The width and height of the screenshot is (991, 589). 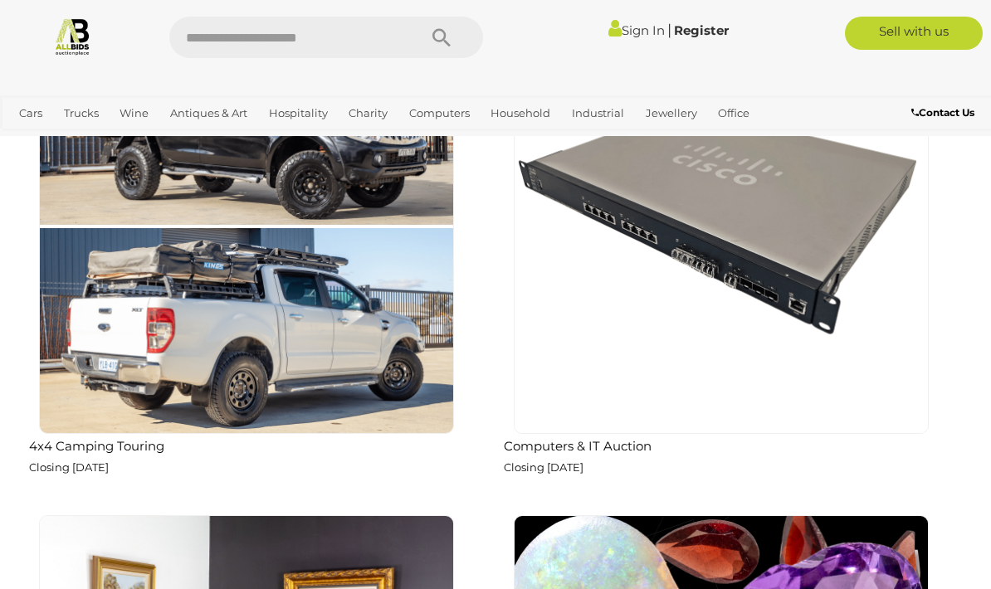 What do you see at coordinates (945, 113) in the screenshot?
I see `a: Contact Us` at bounding box center [945, 113].